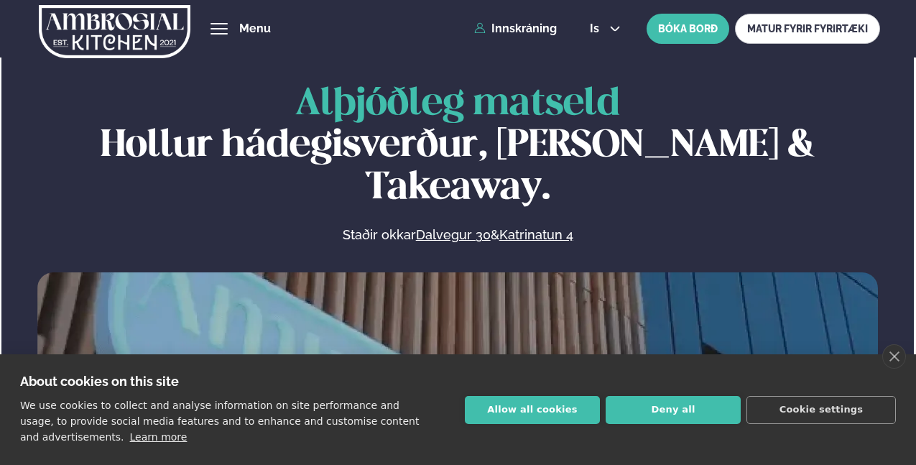  I want to click on button: BÓKA BORÐ, so click(687, 29).